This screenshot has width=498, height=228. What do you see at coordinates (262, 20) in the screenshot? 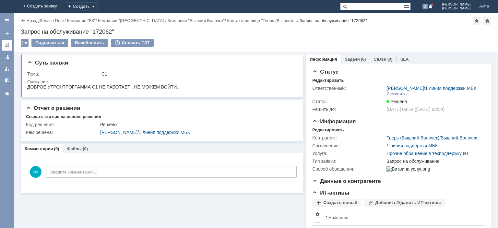
I see `a: Контактное лицо "Тверь (Вышний…` at bounding box center [262, 20].